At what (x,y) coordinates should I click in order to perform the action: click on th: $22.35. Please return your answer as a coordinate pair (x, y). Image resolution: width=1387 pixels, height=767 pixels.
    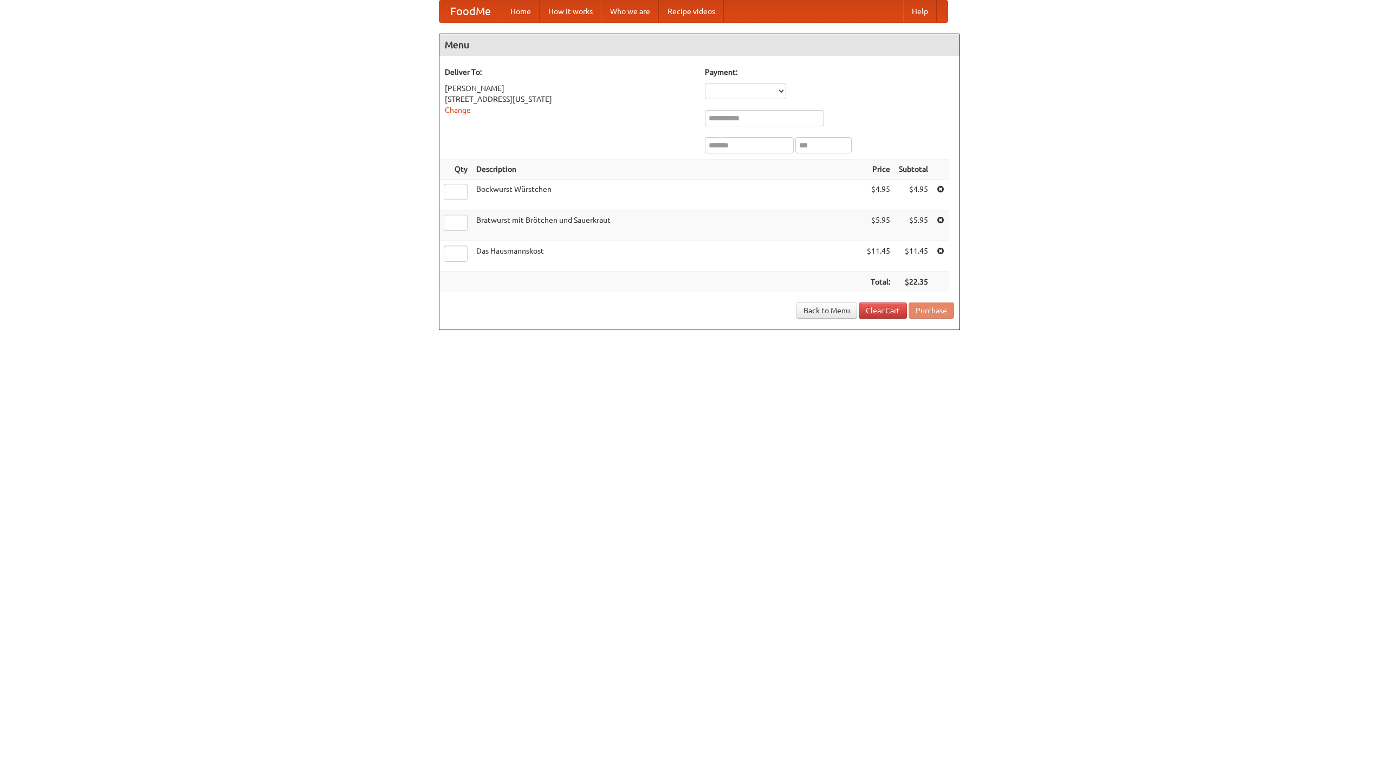
    Looking at the image, I should click on (914, 282).